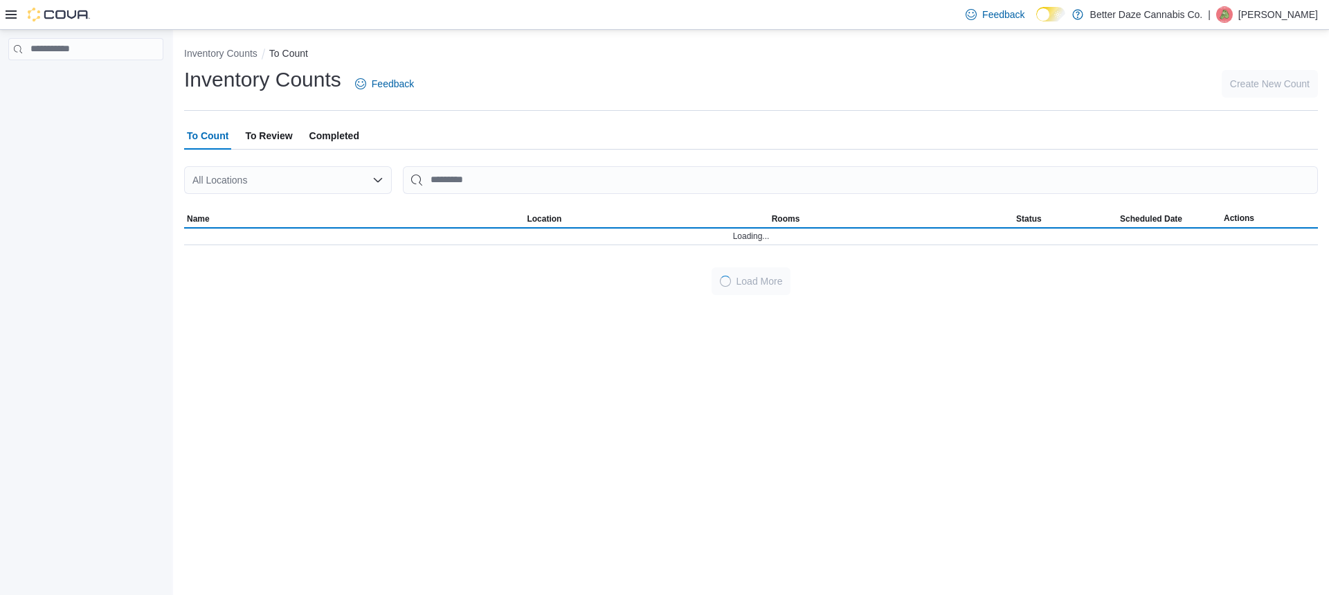  I want to click on h1: Inventory Counts, so click(262, 80).